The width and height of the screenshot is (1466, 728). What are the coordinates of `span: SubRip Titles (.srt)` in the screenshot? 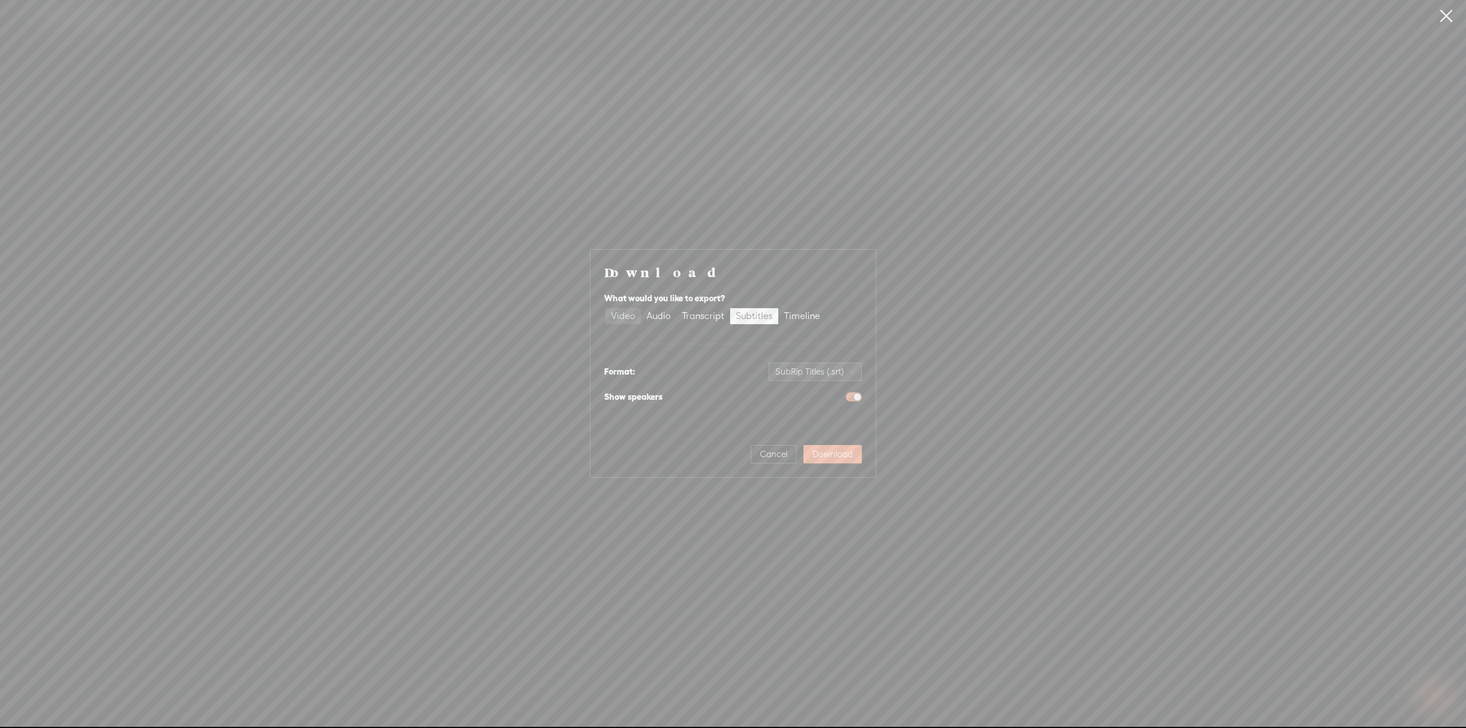 It's located at (815, 372).